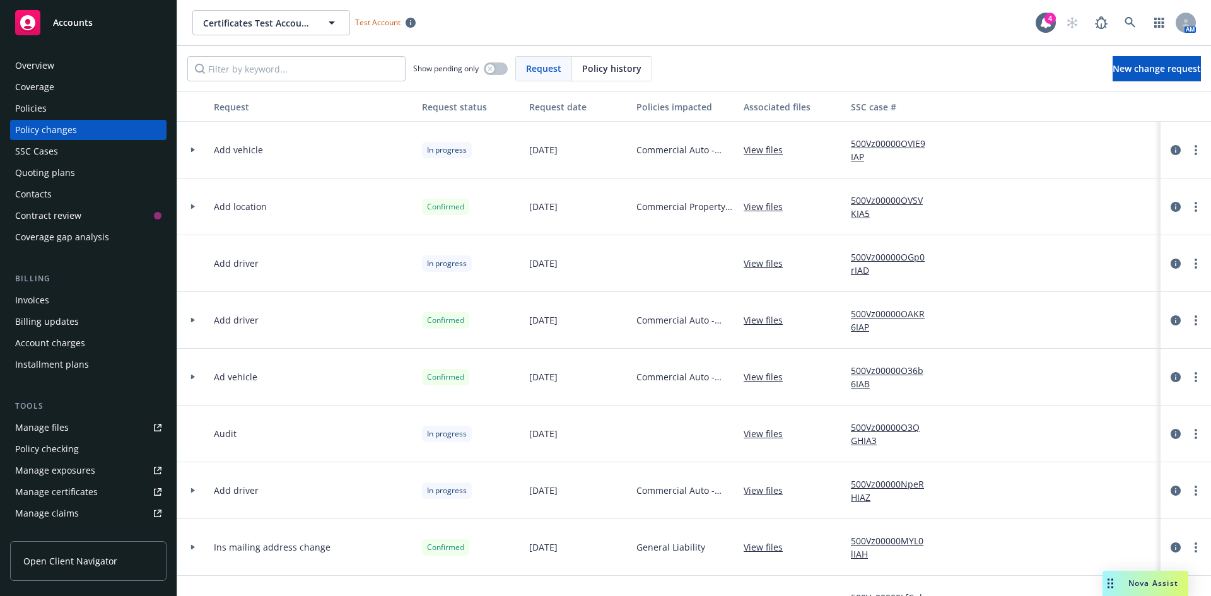 Image resolution: width=1211 pixels, height=596 pixels. What do you see at coordinates (88, 492) in the screenshot?
I see `a: Manage certificates` at bounding box center [88, 492].